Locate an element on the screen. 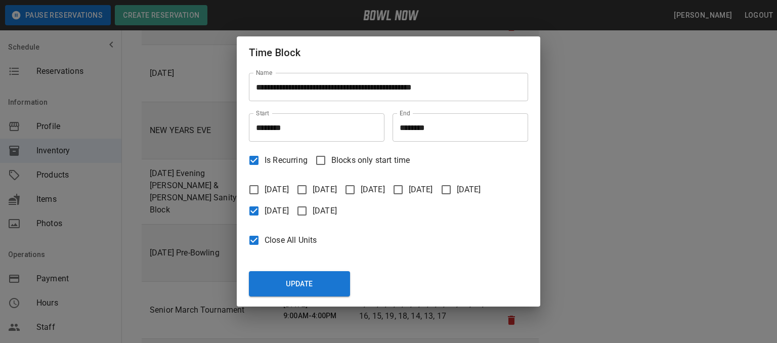 Image resolution: width=777 pixels, height=343 pixels. h2: Time Block is located at coordinates (388, 53).